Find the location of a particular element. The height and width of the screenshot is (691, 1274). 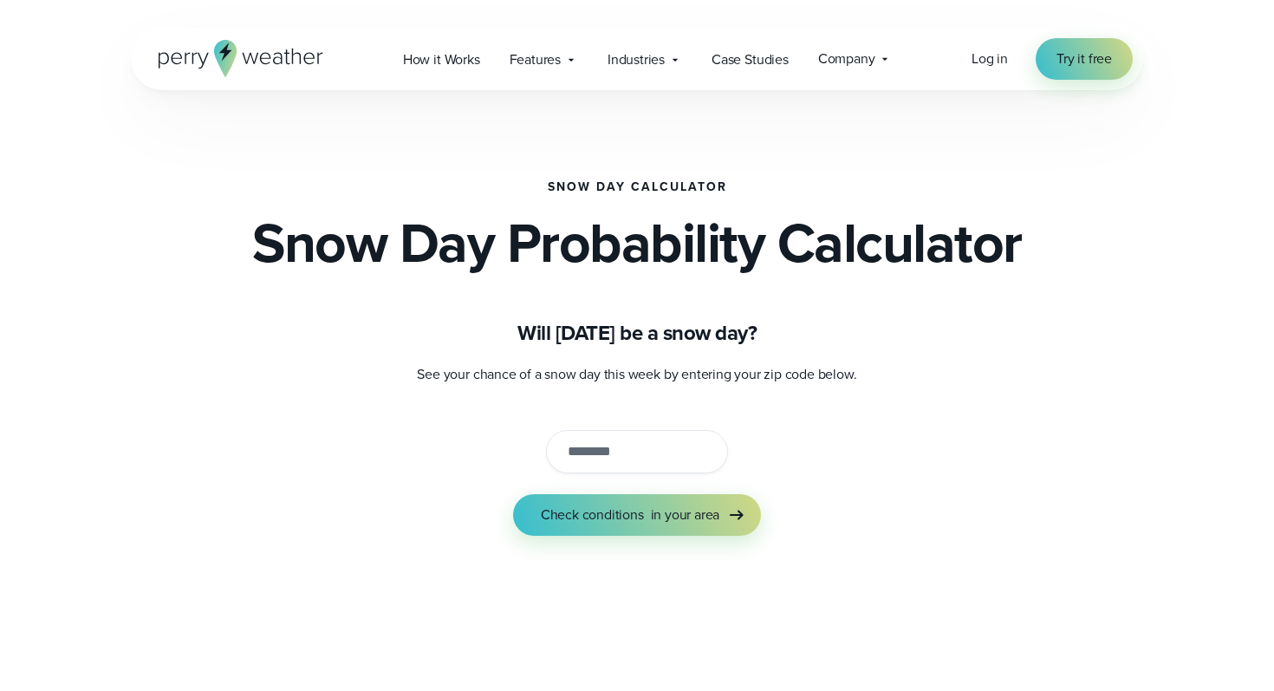

a: Log in is located at coordinates (990, 59).